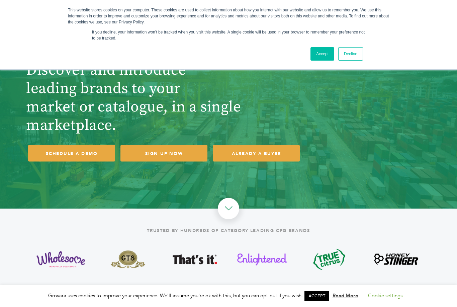 The width and height of the screenshot is (457, 307). What do you see at coordinates (228, 295) in the screenshot?
I see `span: Grovara uses cookies to improve your experience. We'll assume you're ok with this, but you can op...` at bounding box center [228, 295].